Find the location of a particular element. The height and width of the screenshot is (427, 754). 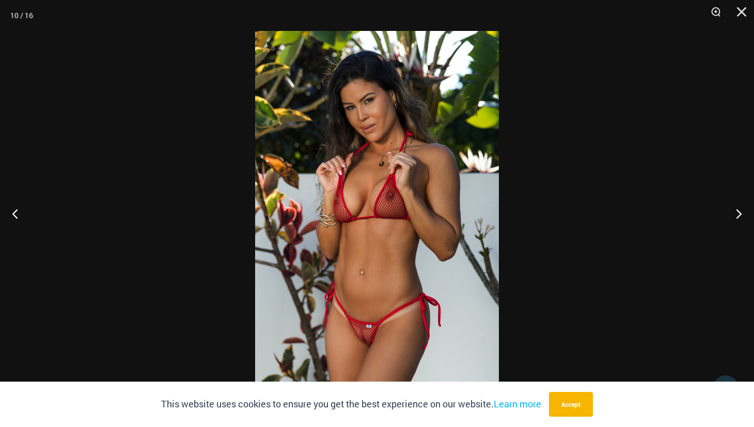

a: Learn more is located at coordinates (517, 404).